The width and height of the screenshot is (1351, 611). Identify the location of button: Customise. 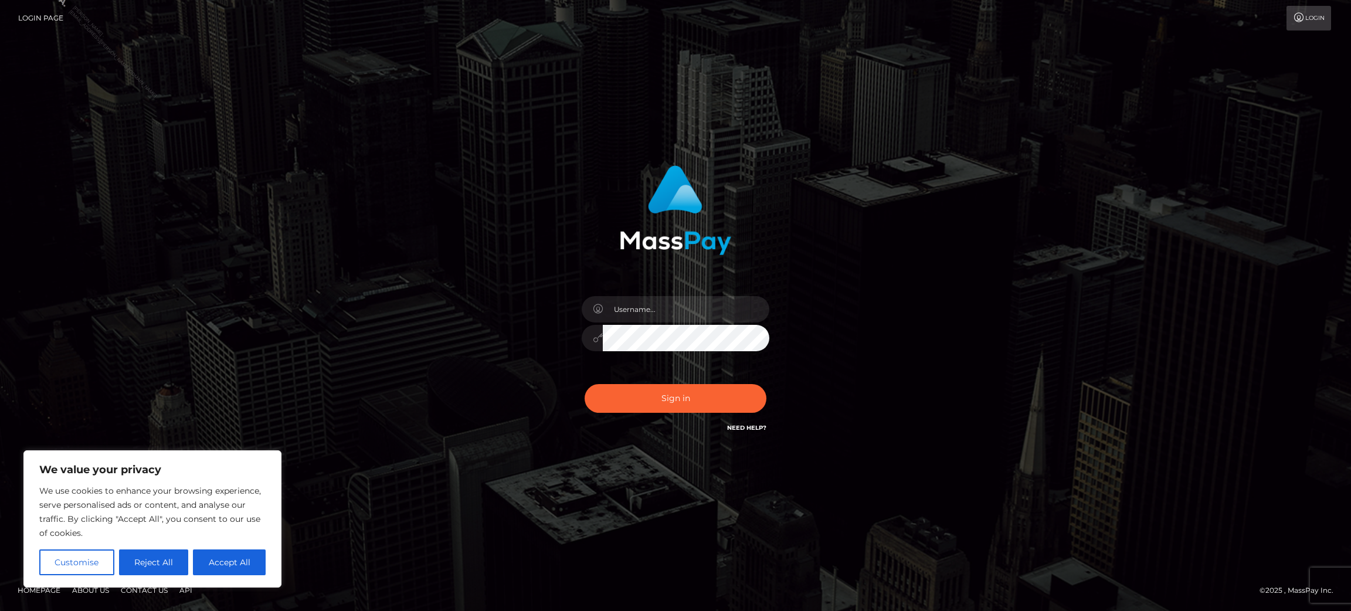
(77, 562).